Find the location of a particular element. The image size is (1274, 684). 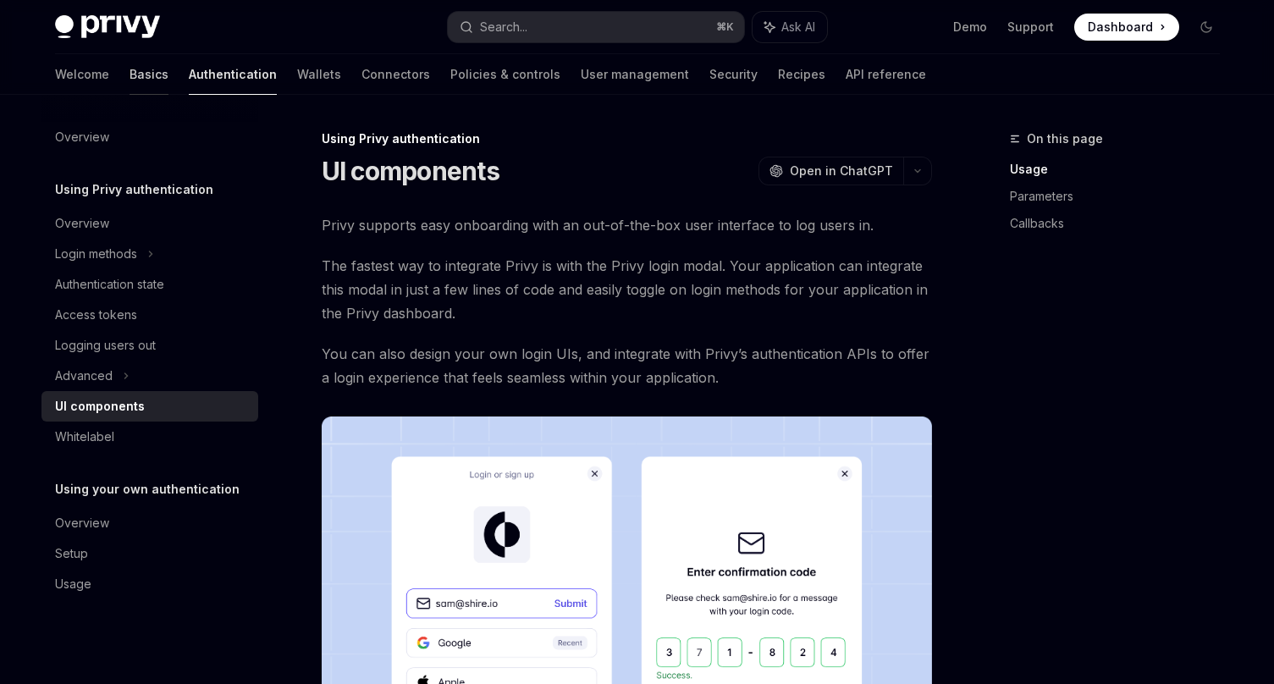

button: Search...⌘K is located at coordinates (596, 27).